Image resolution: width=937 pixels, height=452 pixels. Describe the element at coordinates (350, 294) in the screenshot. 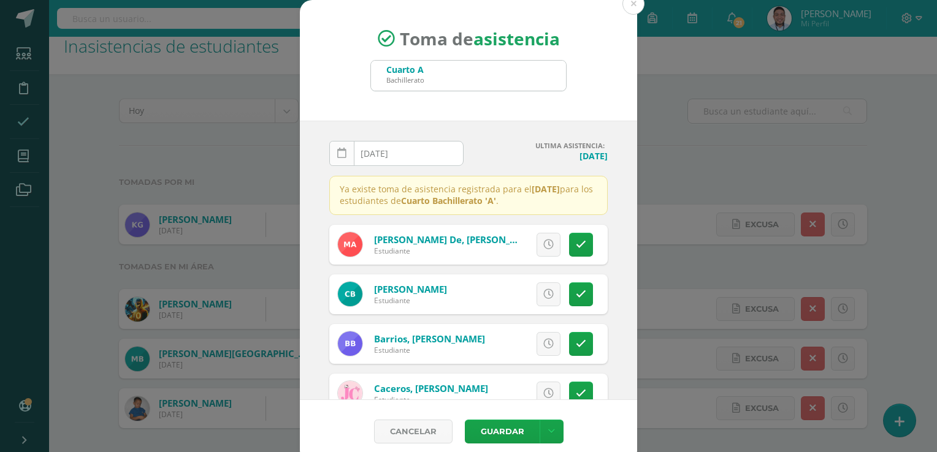

I see `img: 12ff0372fdbda001b983e9ff8d89313c.png` at that location.